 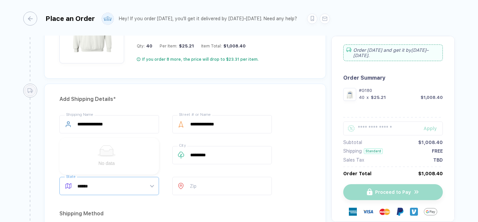 What do you see at coordinates (144, 46) in the screenshot?
I see `div: Qty:` at bounding box center [144, 46].